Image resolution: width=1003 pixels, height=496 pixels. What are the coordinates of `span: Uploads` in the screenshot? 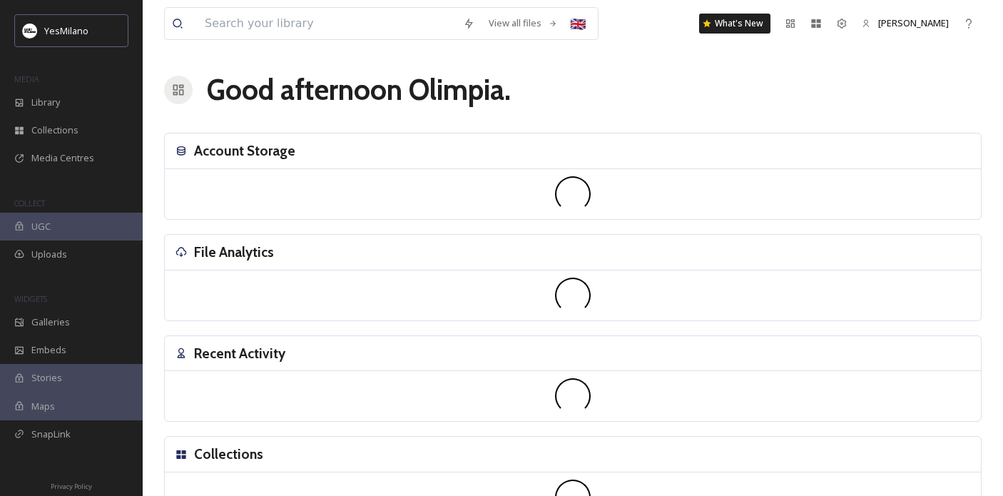 It's located at (49, 254).